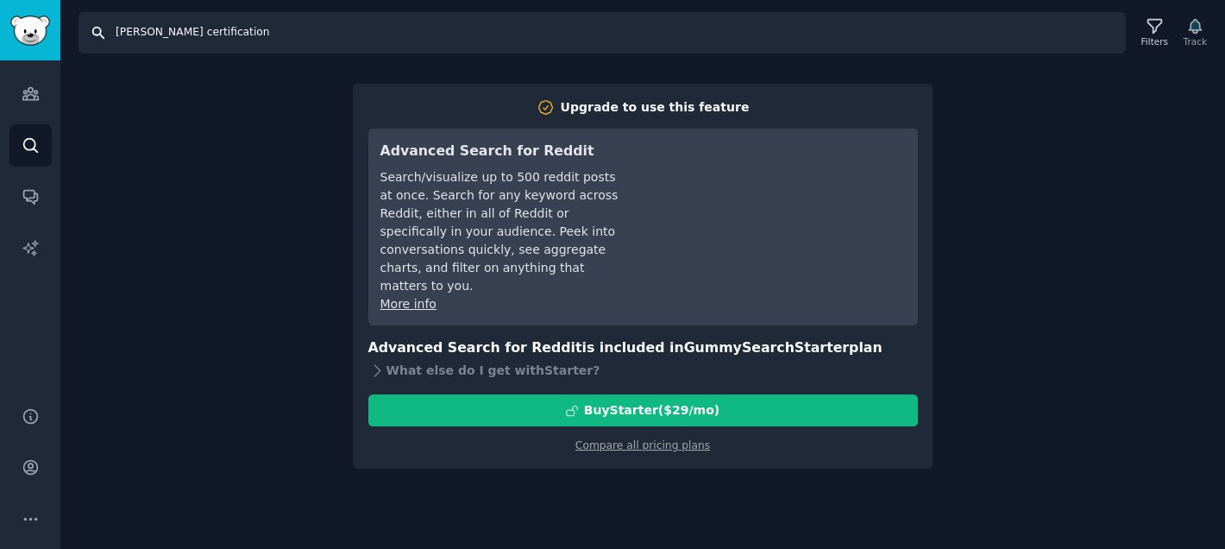  What do you see at coordinates (643, 348) in the screenshot?
I see `h3: Advanced Search for Reddit is included in plan` at bounding box center [643, 348].